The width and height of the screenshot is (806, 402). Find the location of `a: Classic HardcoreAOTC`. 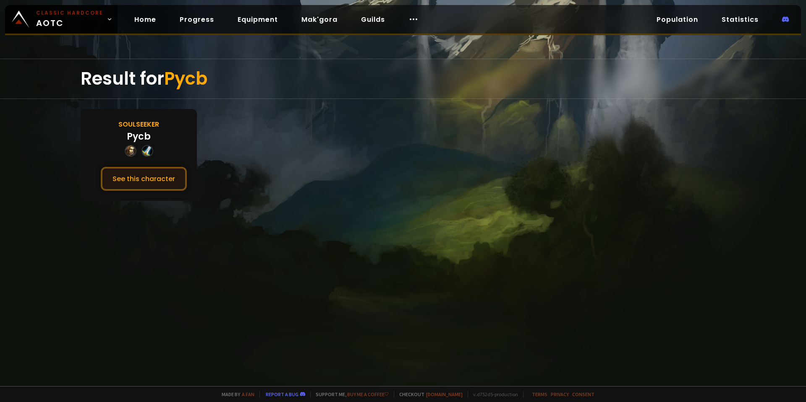

a: Classic HardcoreAOTC is located at coordinates (61, 19).